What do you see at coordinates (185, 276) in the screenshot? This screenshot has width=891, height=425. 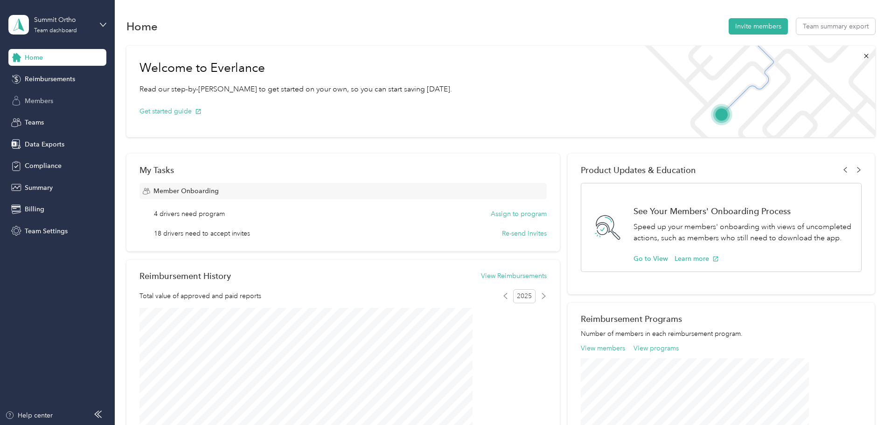 I see `h2: Reimbursement History` at bounding box center [185, 276].